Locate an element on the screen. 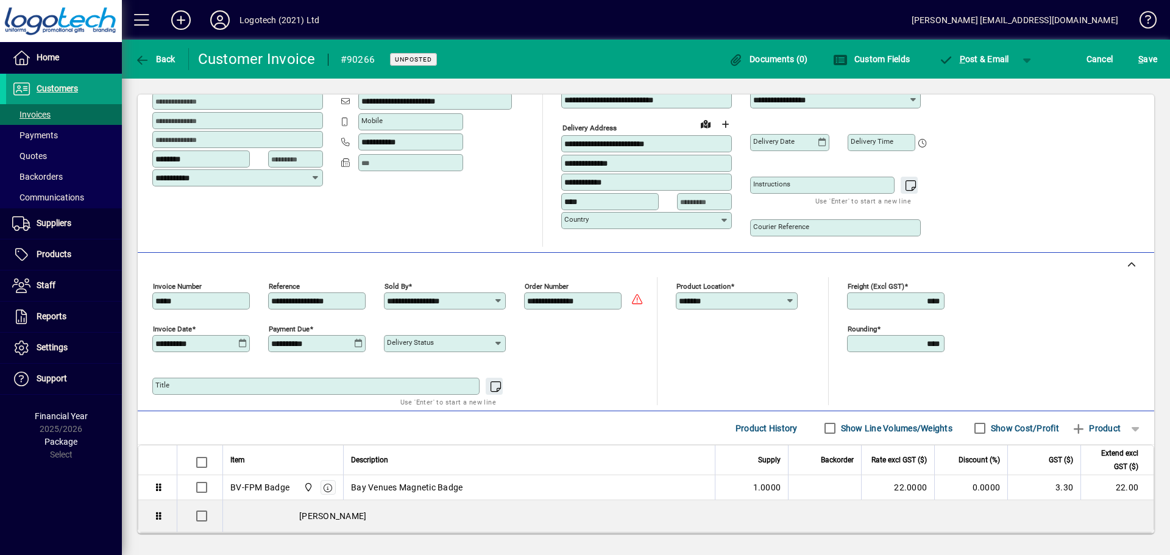 Image resolution: width=1170 pixels, height=555 pixels. button: Post & Email is located at coordinates (974, 59).